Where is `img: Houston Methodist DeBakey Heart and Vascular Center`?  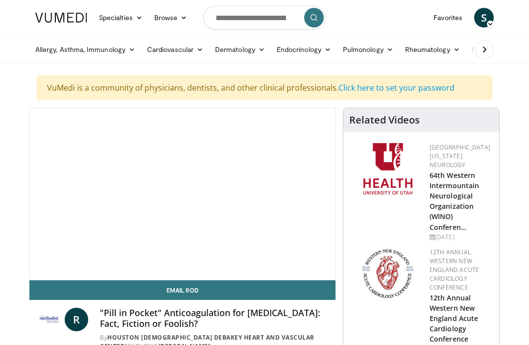 img: Houston Methodist DeBakey Heart and Vascular Center is located at coordinates (49, 320).